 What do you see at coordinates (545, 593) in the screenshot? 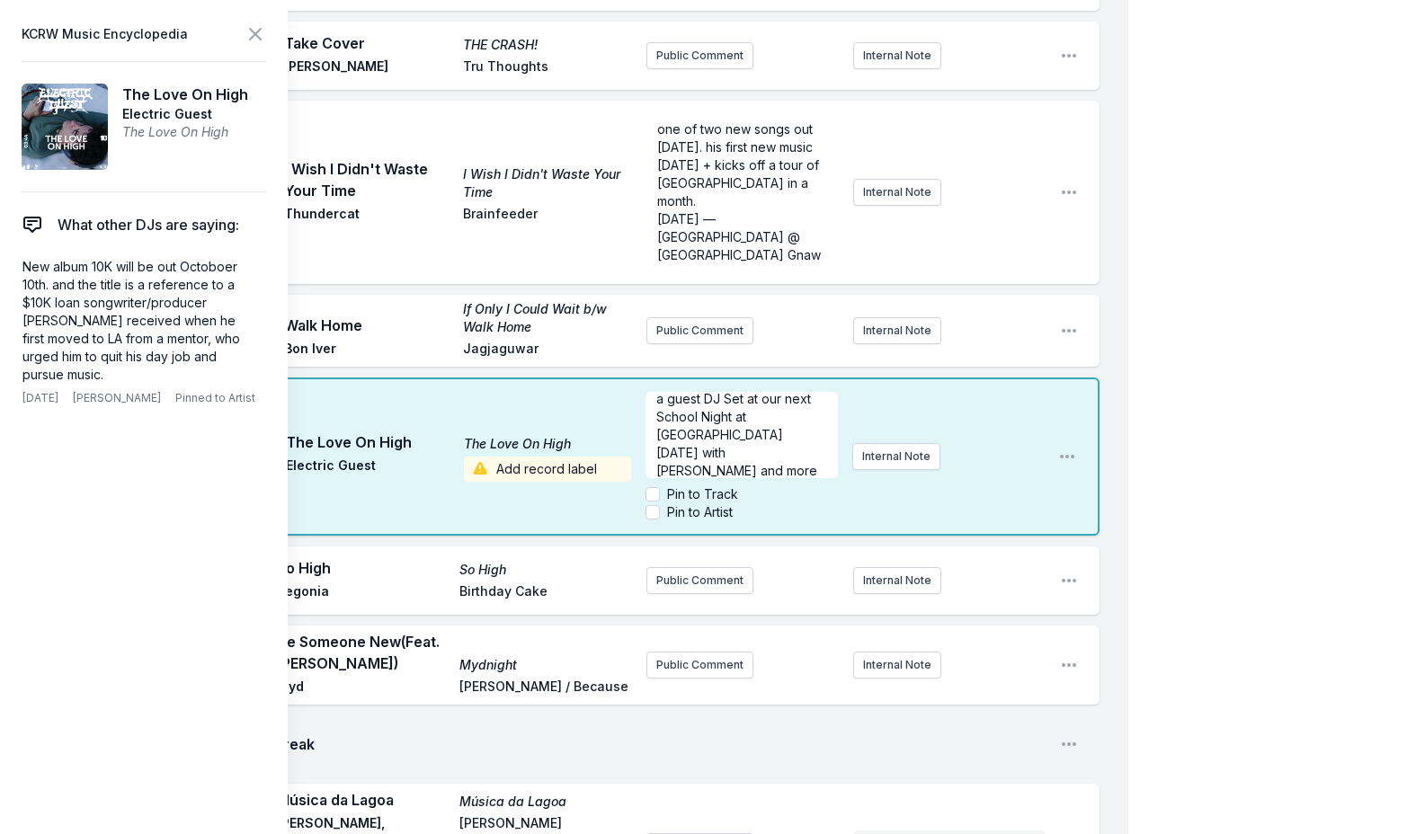
I see `span: Birthday Cake` at bounding box center [545, 593].